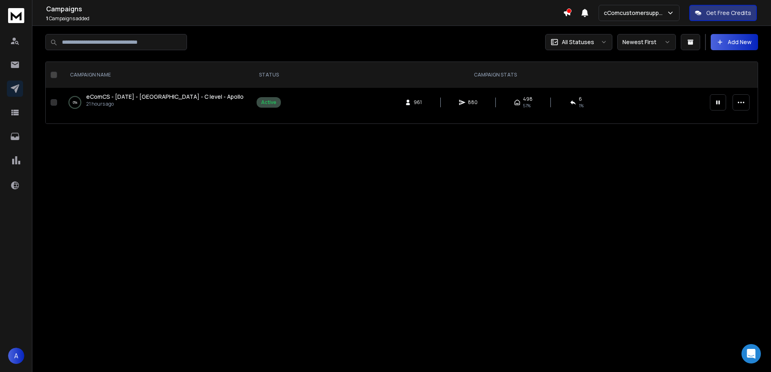  I want to click on th: CAMPAIGN STATS, so click(496, 75).